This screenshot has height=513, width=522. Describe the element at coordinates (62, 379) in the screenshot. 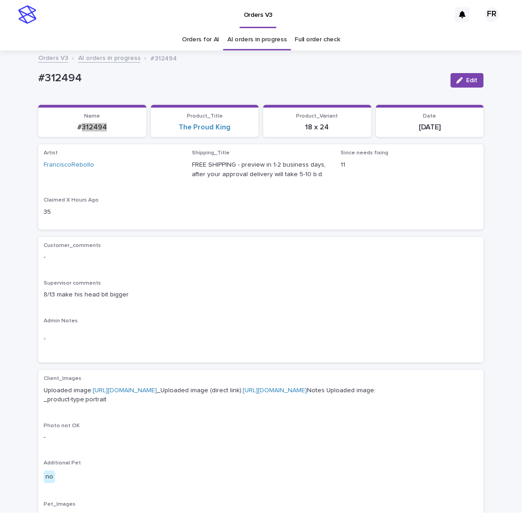

I see `span: Client_Images` at that location.